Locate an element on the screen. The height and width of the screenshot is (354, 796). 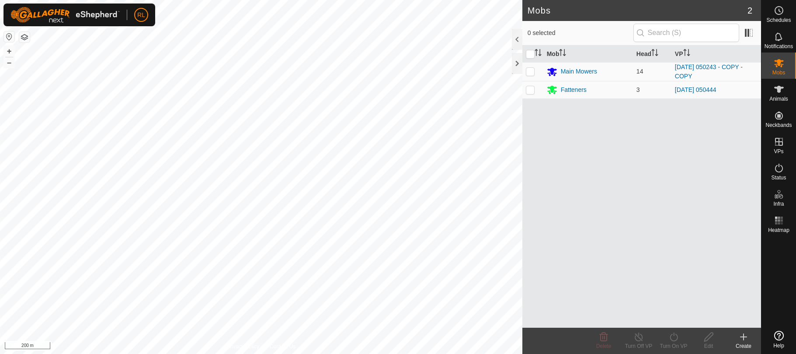
button: Map Layers is located at coordinates (24, 37).